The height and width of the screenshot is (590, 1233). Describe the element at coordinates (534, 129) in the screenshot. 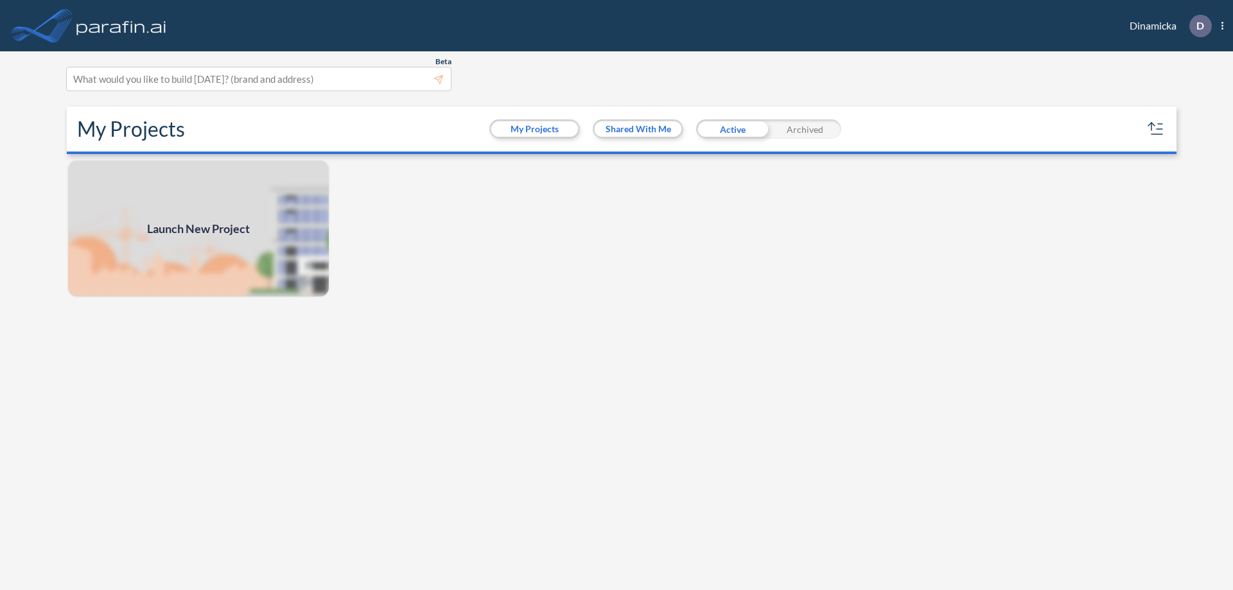

I see `button: My Projects` at that location.